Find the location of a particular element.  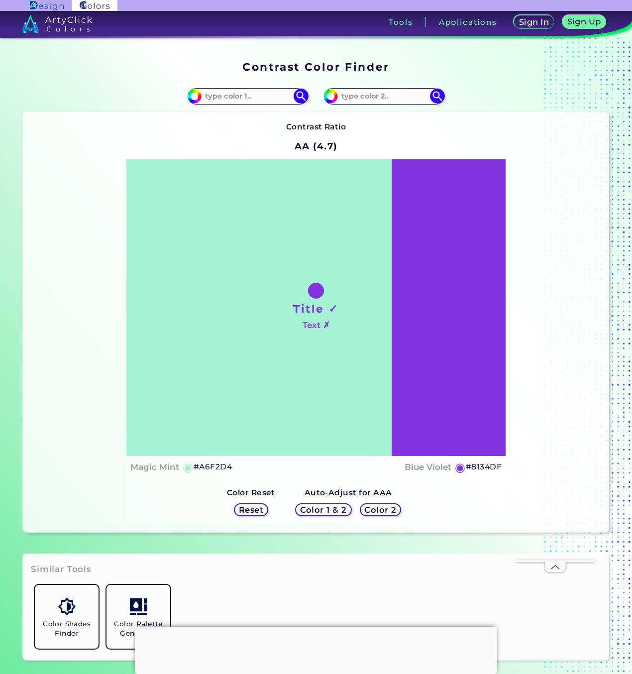

a: Sign In is located at coordinates (534, 22).